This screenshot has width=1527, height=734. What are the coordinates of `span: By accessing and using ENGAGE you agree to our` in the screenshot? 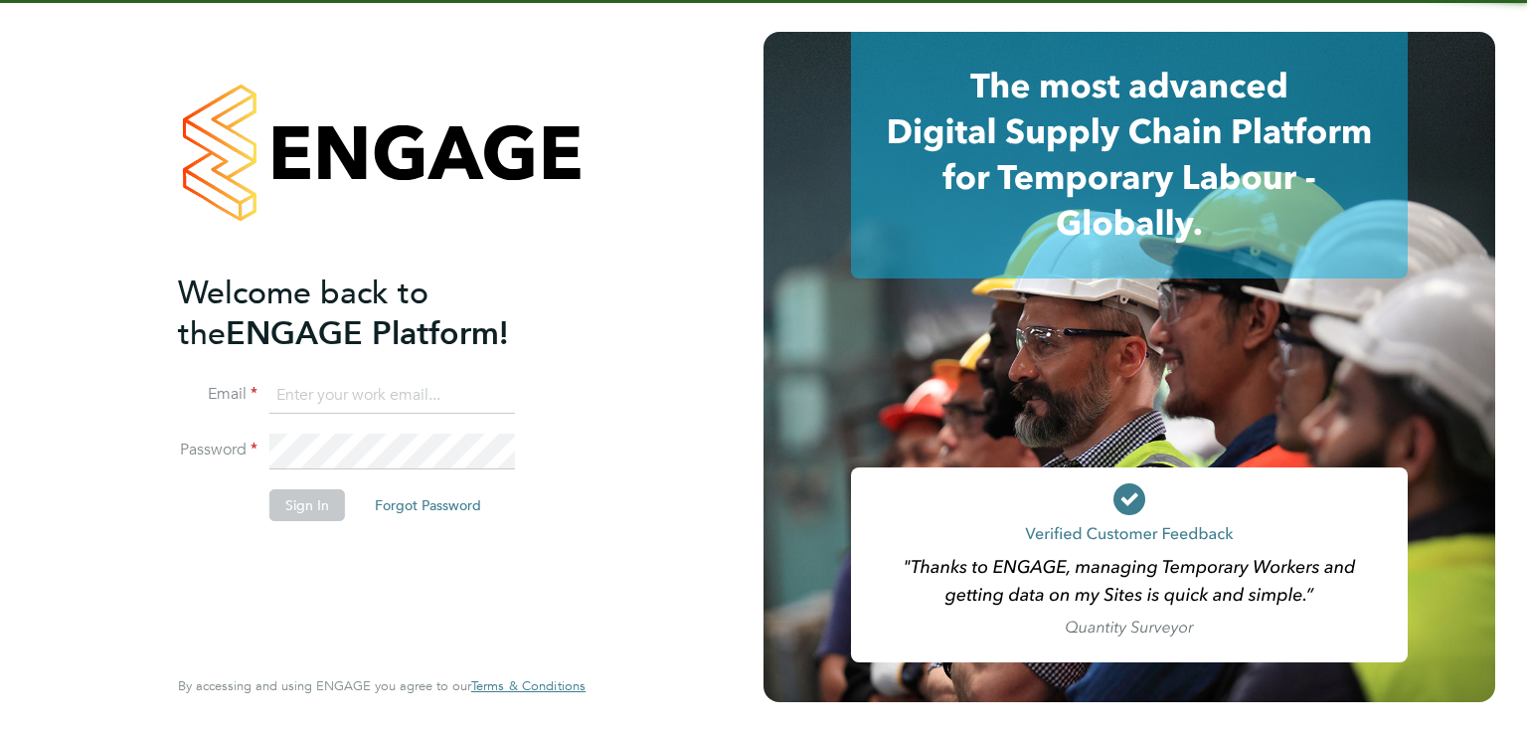 It's located at (382, 685).